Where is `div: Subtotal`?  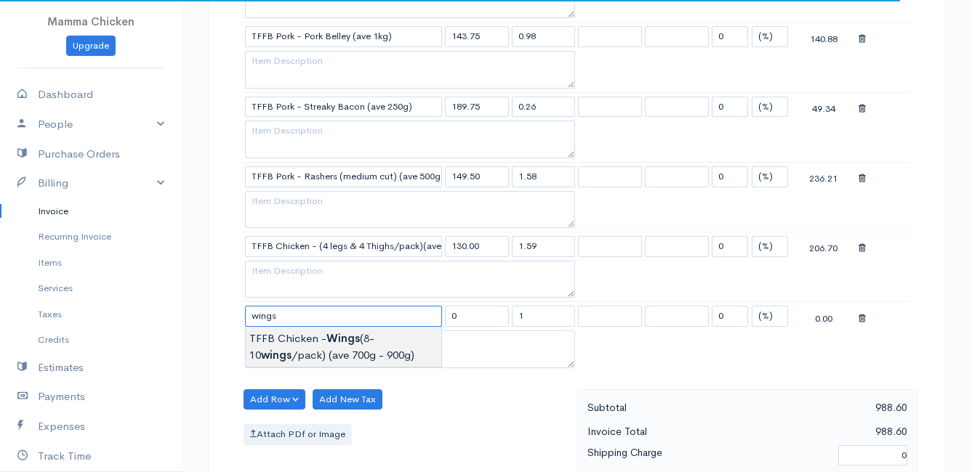 div: Subtotal is located at coordinates (664, 408).